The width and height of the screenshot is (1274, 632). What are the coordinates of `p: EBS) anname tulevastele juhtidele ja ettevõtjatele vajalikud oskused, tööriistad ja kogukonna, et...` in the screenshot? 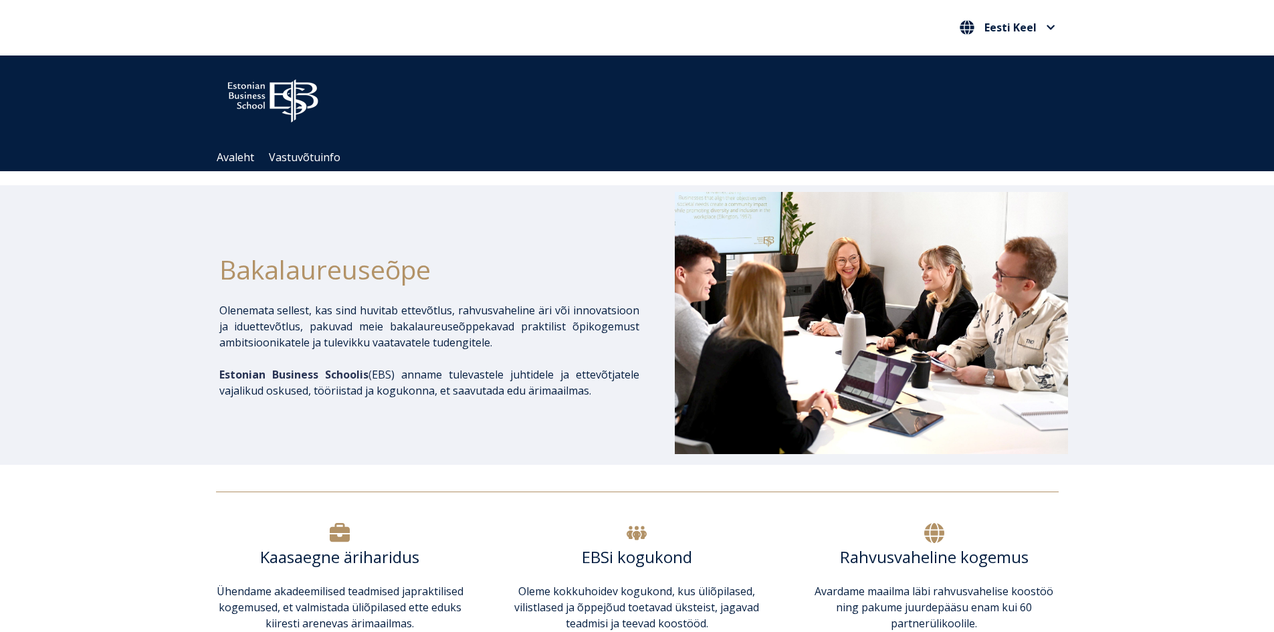 It's located at (429, 383).